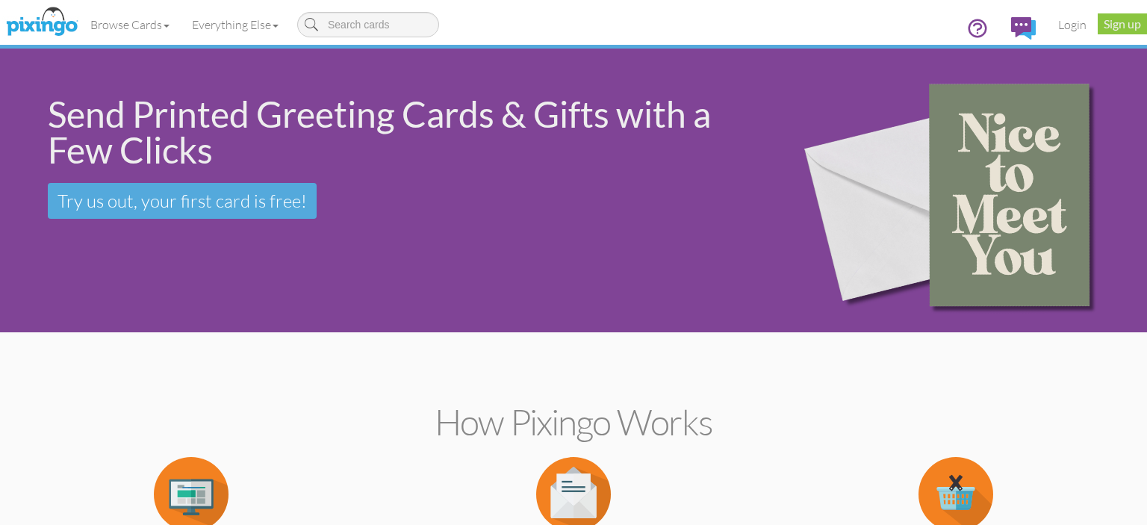  What do you see at coordinates (130, 25) in the screenshot?
I see `a: Browse Cards` at bounding box center [130, 25].